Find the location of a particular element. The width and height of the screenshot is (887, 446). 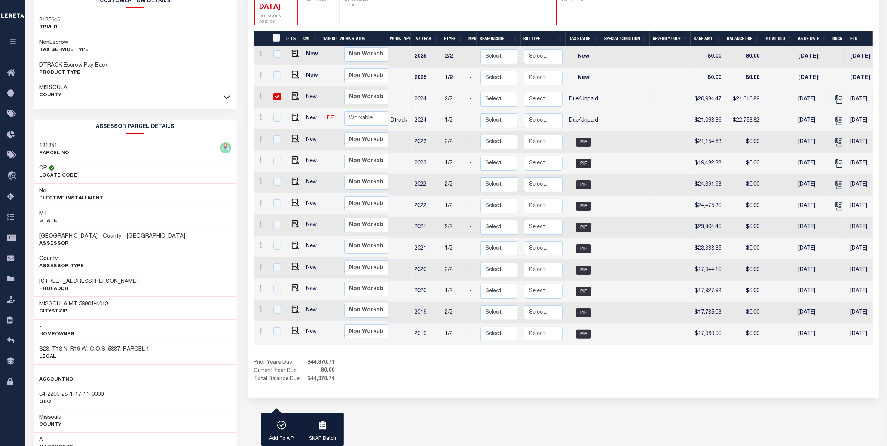

th: Tax Year: activate to sort column ascending is located at coordinates (426, 39).